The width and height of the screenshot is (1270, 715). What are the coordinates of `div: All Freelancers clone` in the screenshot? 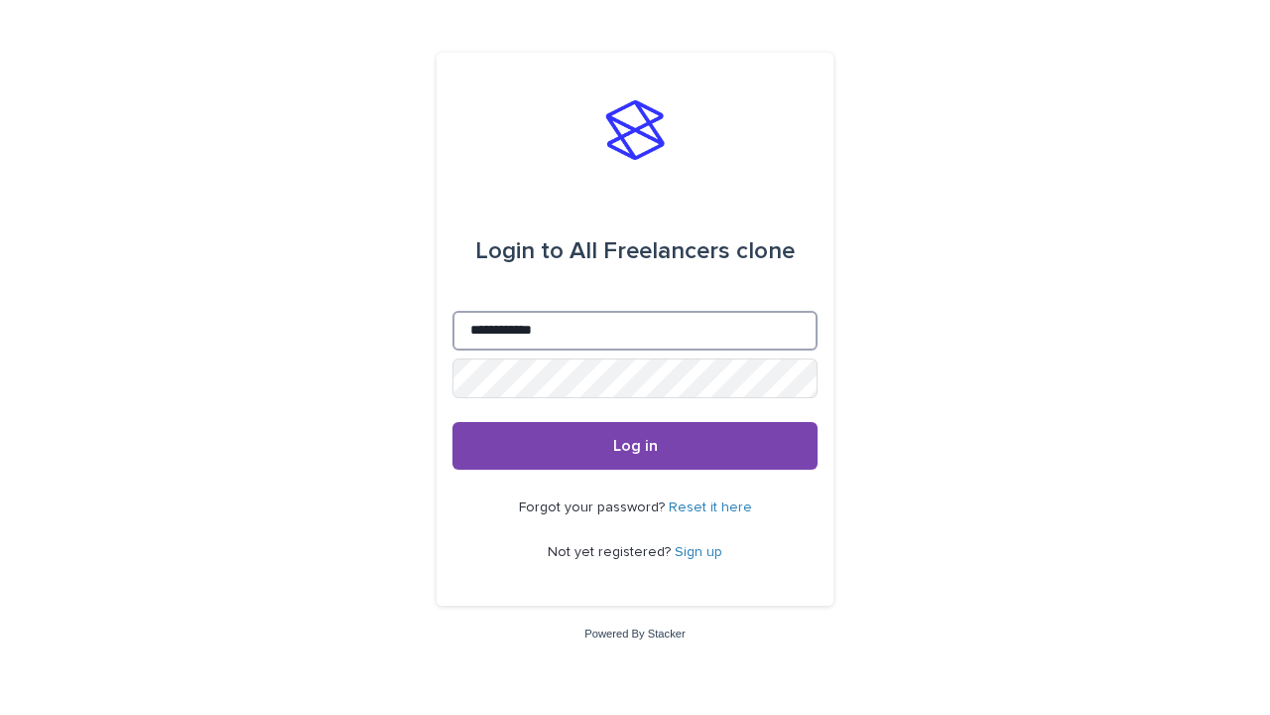 It's located at (635, 251).